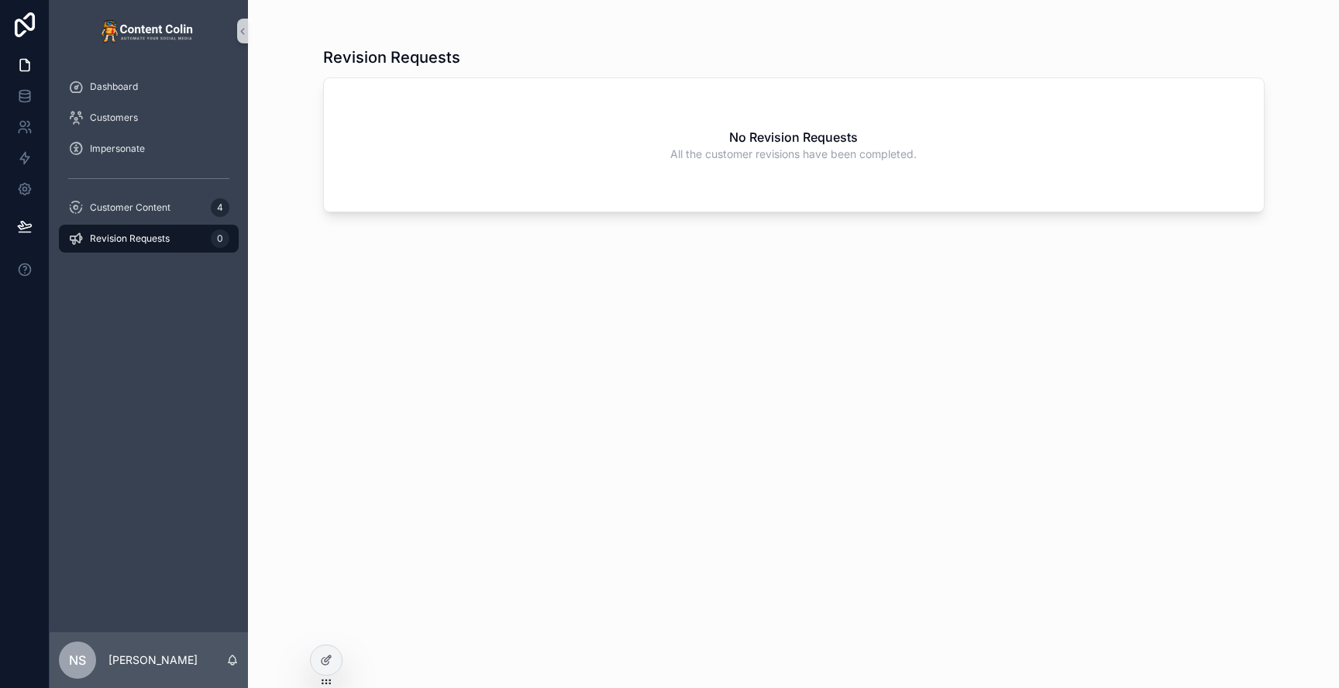 This screenshot has width=1339, height=688. What do you see at coordinates (114, 87) in the screenshot?
I see `span: Dashboard` at bounding box center [114, 87].